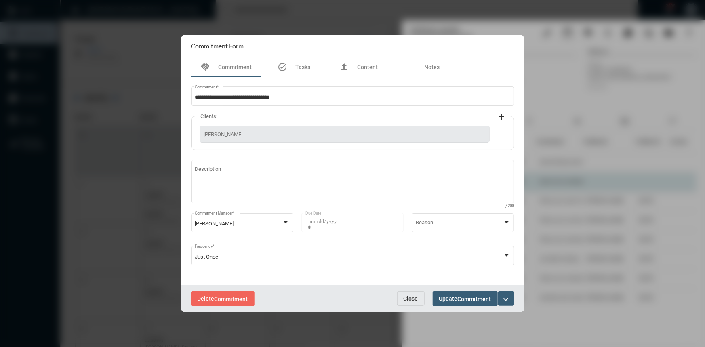 The height and width of the screenshot is (347, 705). I want to click on label: Clients:, so click(209, 116).